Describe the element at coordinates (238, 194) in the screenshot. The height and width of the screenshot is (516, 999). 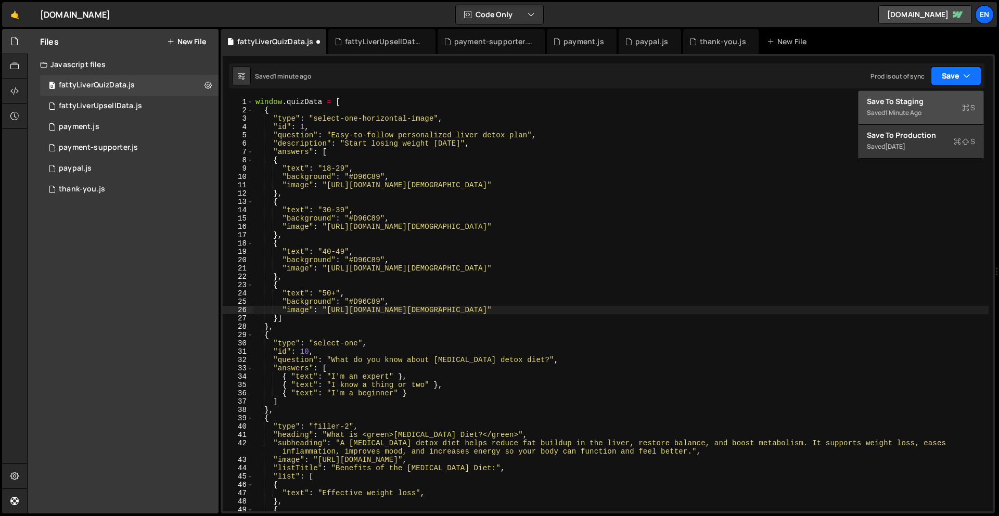
I see `div: 12` at that location.